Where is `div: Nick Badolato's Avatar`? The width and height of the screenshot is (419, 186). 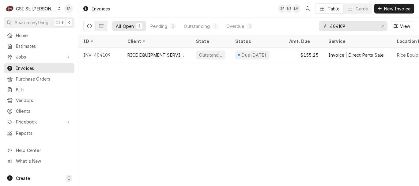 div: Nick Badolato's Avatar is located at coordinates (289, 9).